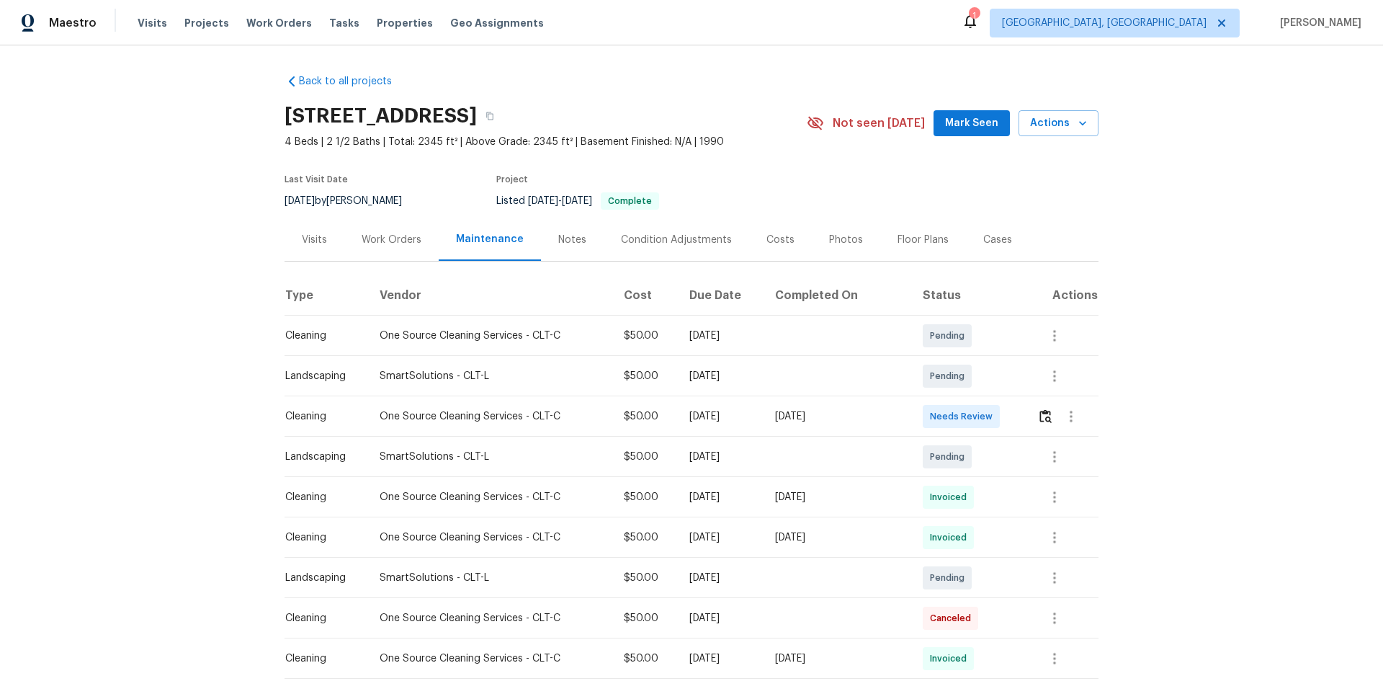  Describe the element at coordinates (545, 142) in the screenshot. I see `span: 4 Beds | 2 1/2 Baths | Total: 2345 ft² | Above Grade: 2345 ft² | Basement Finished: N/A | 1990` at that location.